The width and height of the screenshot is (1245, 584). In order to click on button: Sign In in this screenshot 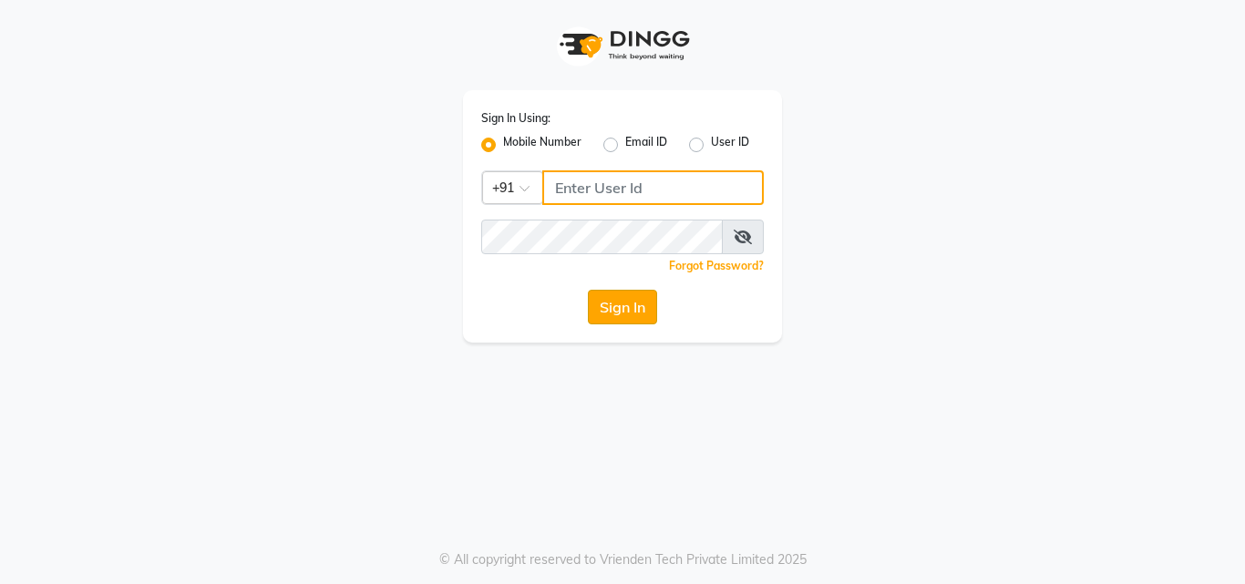, I will do `click(622, 307)`.